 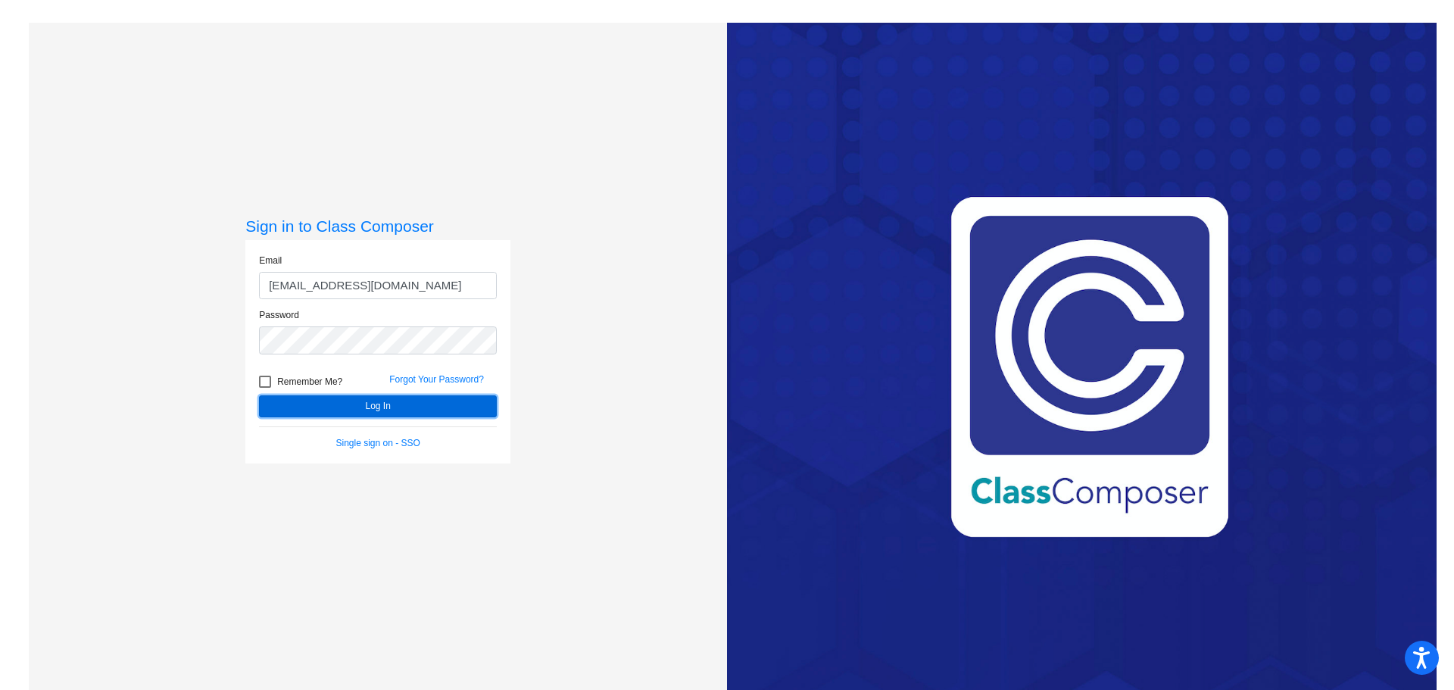 I want to click on span: Remember Me?, so click(x=310, y=382).